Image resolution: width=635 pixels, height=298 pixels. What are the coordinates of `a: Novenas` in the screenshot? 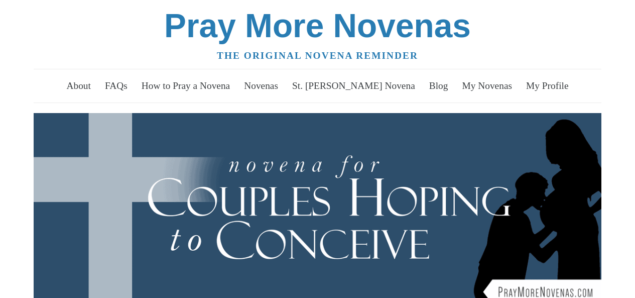 It's located at (261, 86).